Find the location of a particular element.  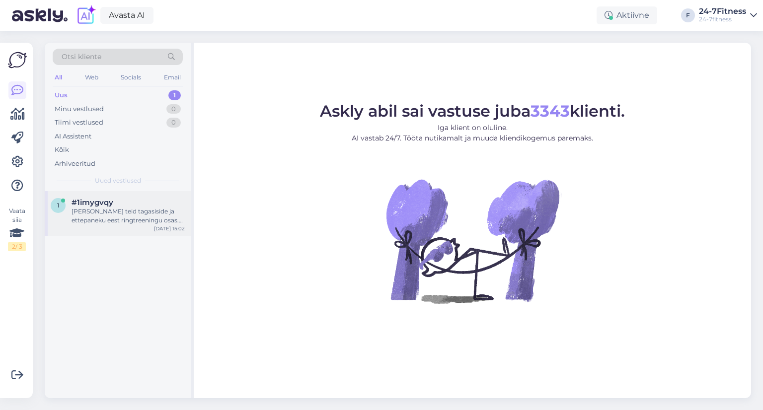

div: Tiimi vestlused is located at coordinates (79, 123).